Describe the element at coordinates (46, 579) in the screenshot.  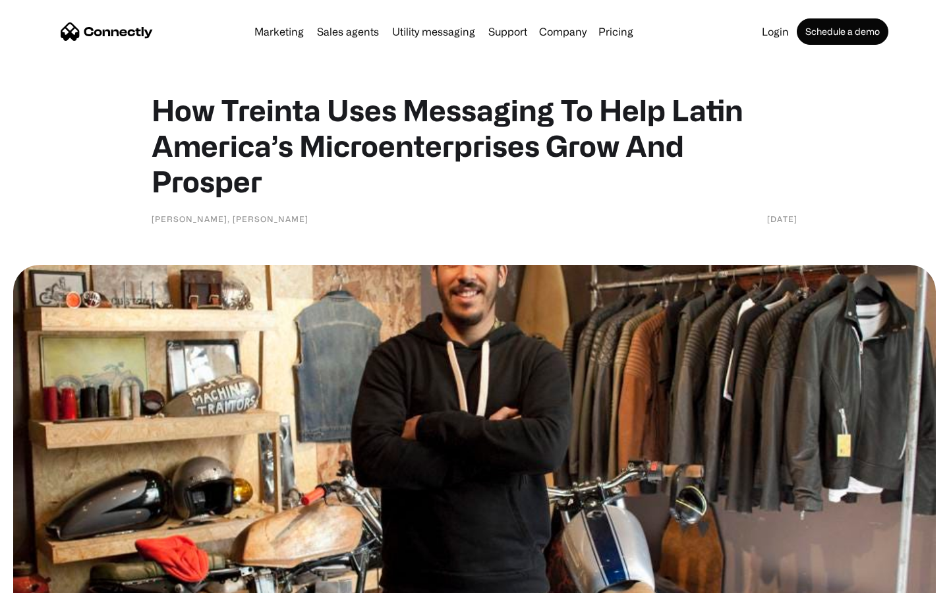
I see `aside: Language selected: English` at that location.